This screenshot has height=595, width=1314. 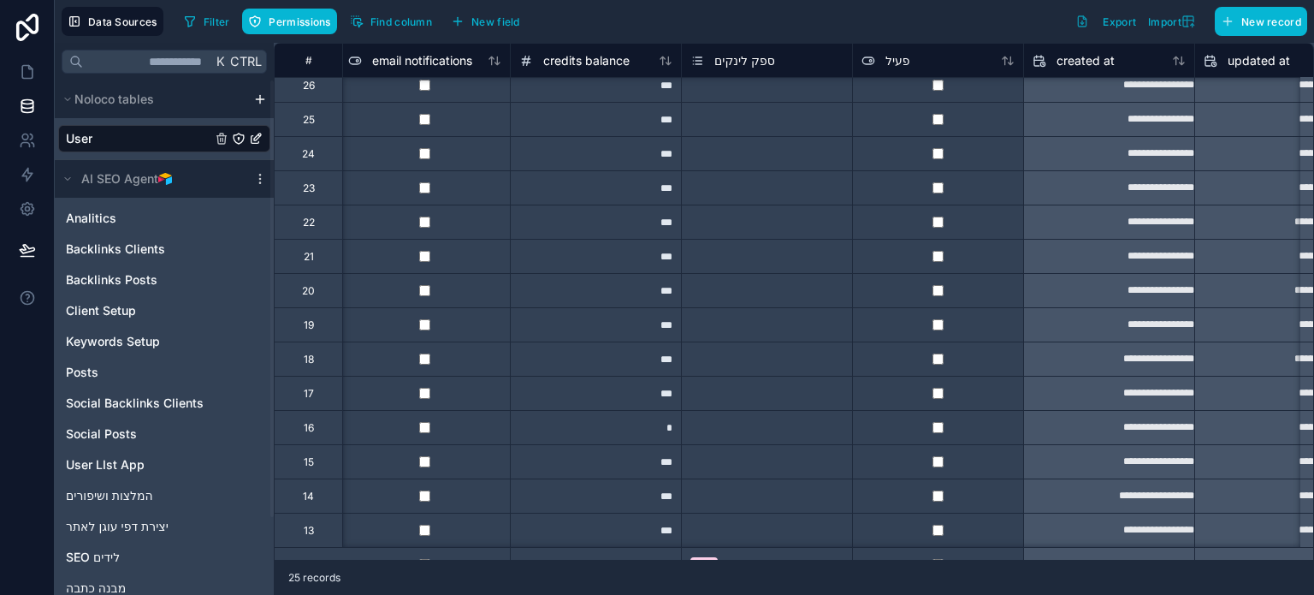 What do you see at coordinates (164, 280) in the screenshot?
I see `div: Backlinks Posts` at bounding box center [164, 280].